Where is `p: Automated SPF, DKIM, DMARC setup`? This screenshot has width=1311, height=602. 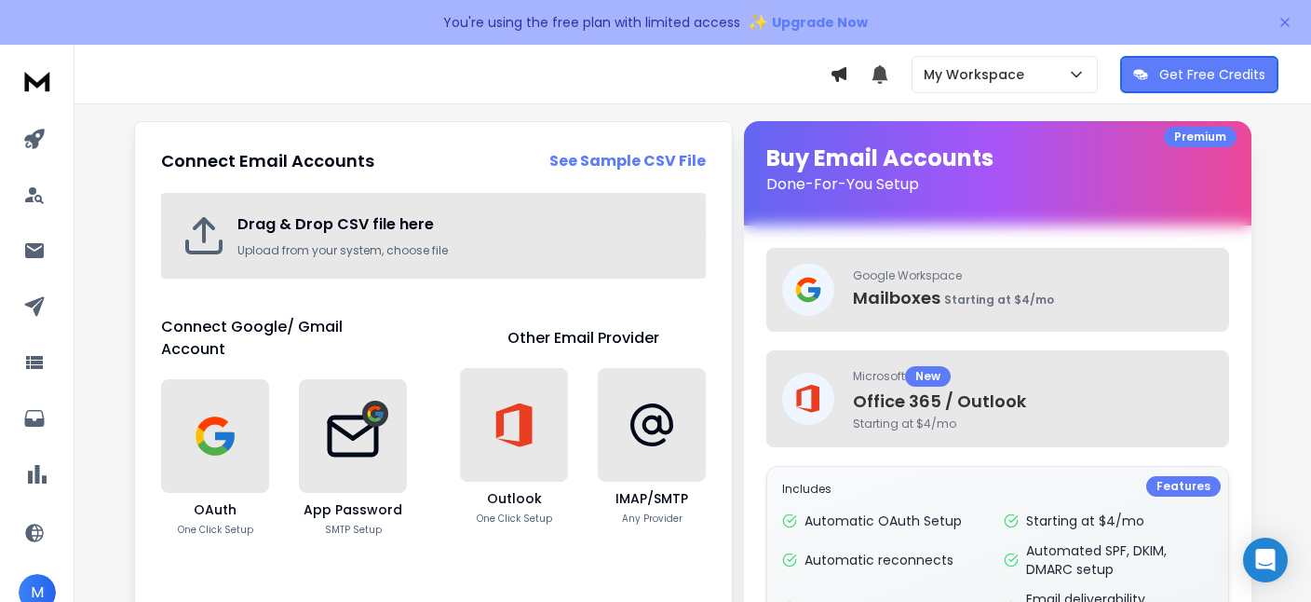 p: Automated SPF, DKIM, DMARC setup is located at coordinates (1120, 560).